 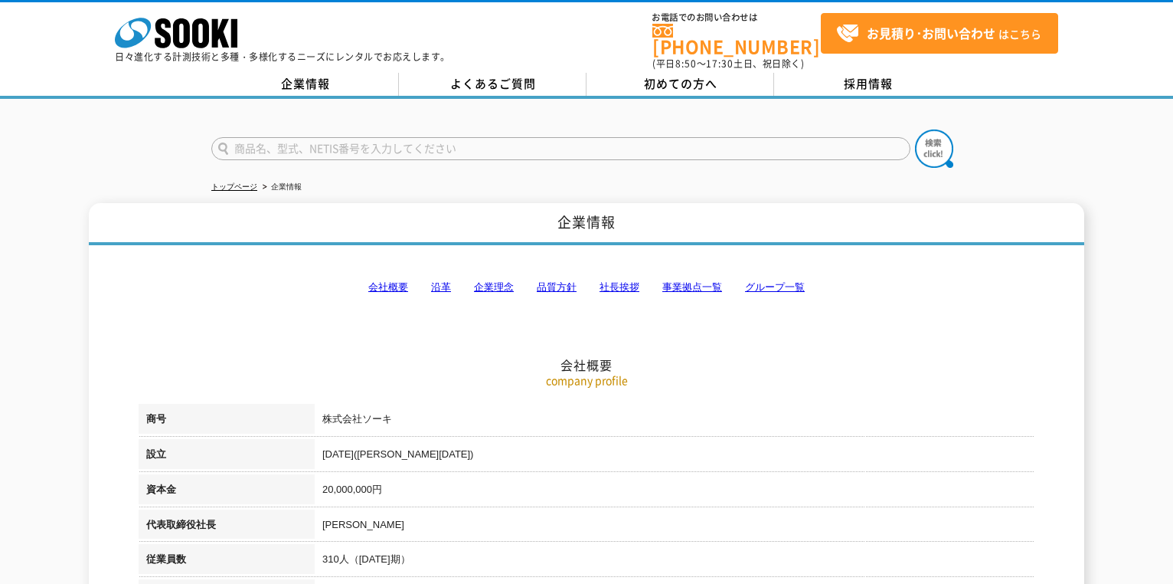 I want to click on a: 沿革, so click(x=441, y=286).